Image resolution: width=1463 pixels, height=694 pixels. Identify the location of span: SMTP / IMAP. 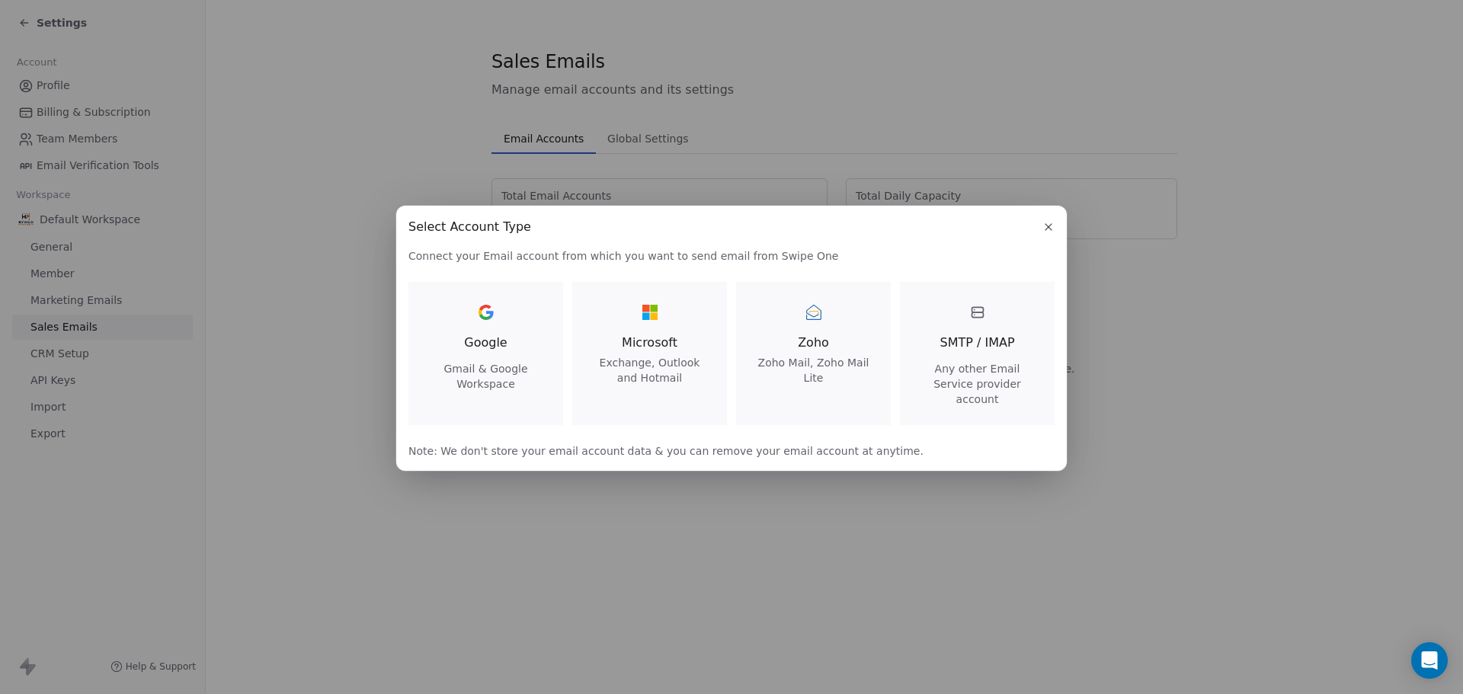
(977, 343).